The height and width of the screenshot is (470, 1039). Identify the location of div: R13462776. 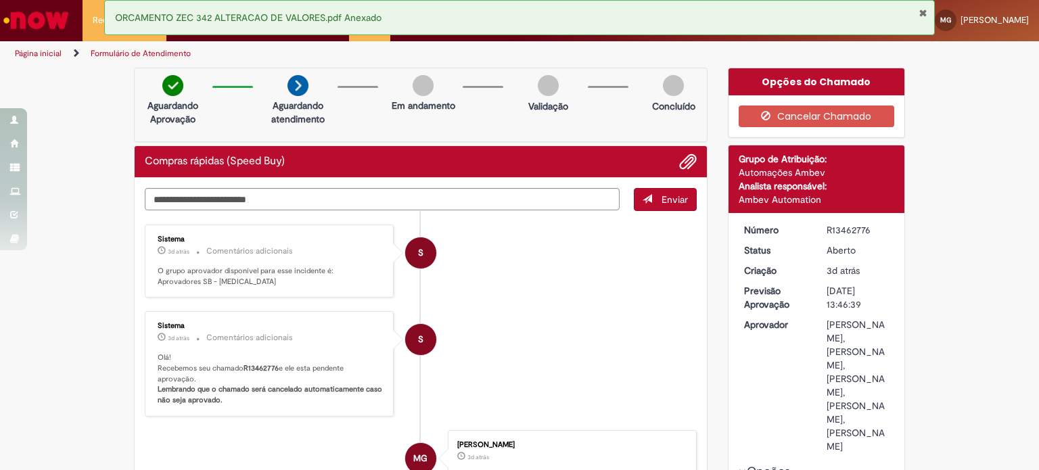
(858, 230).